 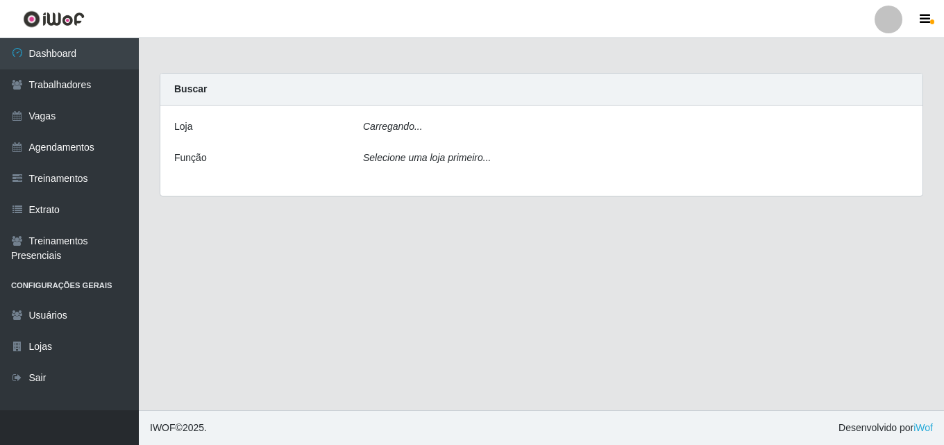 What do you see at coordinates (886, 428) in the screenshot?
I see `span: Desenvolvido por` at bounding box center [886, 428].